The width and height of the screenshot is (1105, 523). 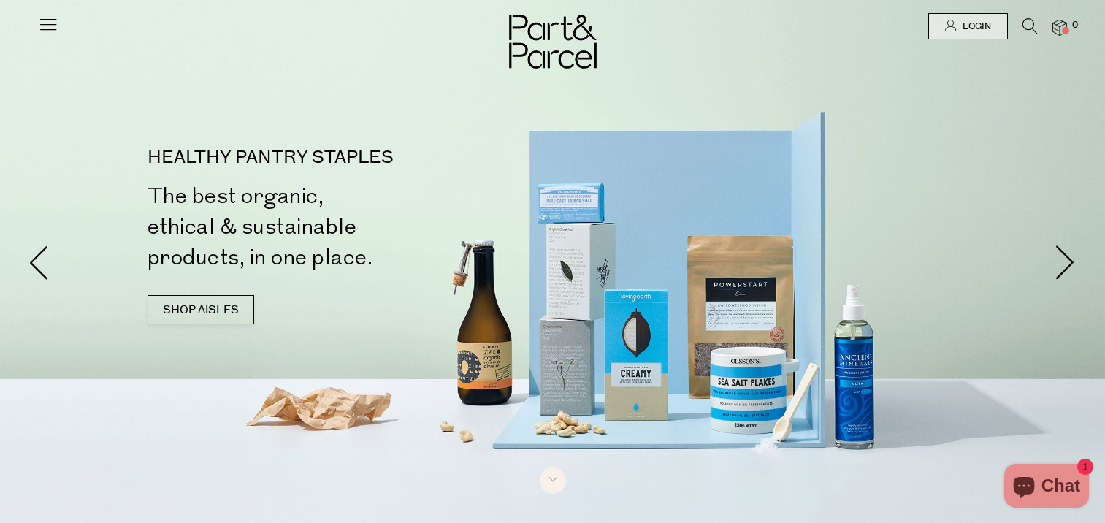 I want to click on span: 0, so click(x=1075, y=26).